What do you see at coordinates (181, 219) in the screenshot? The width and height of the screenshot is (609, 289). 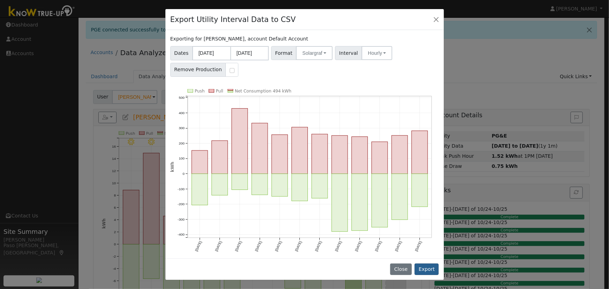 I see `text: -300` at bounding box center [181, 219].